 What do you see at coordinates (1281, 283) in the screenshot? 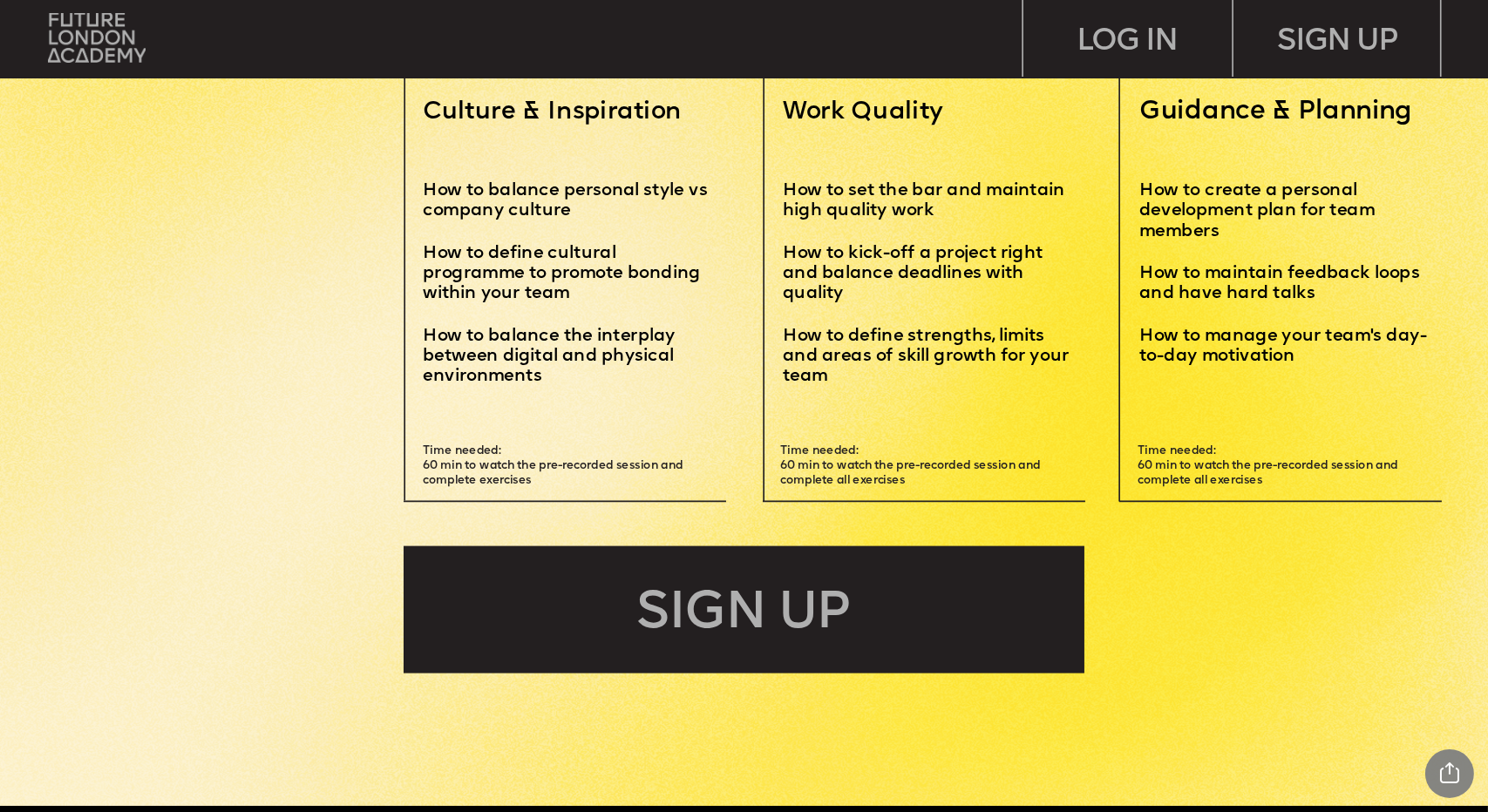
I see `span: How to maintain feedback loops and have hard talks` at bounding box center [1281, 283].